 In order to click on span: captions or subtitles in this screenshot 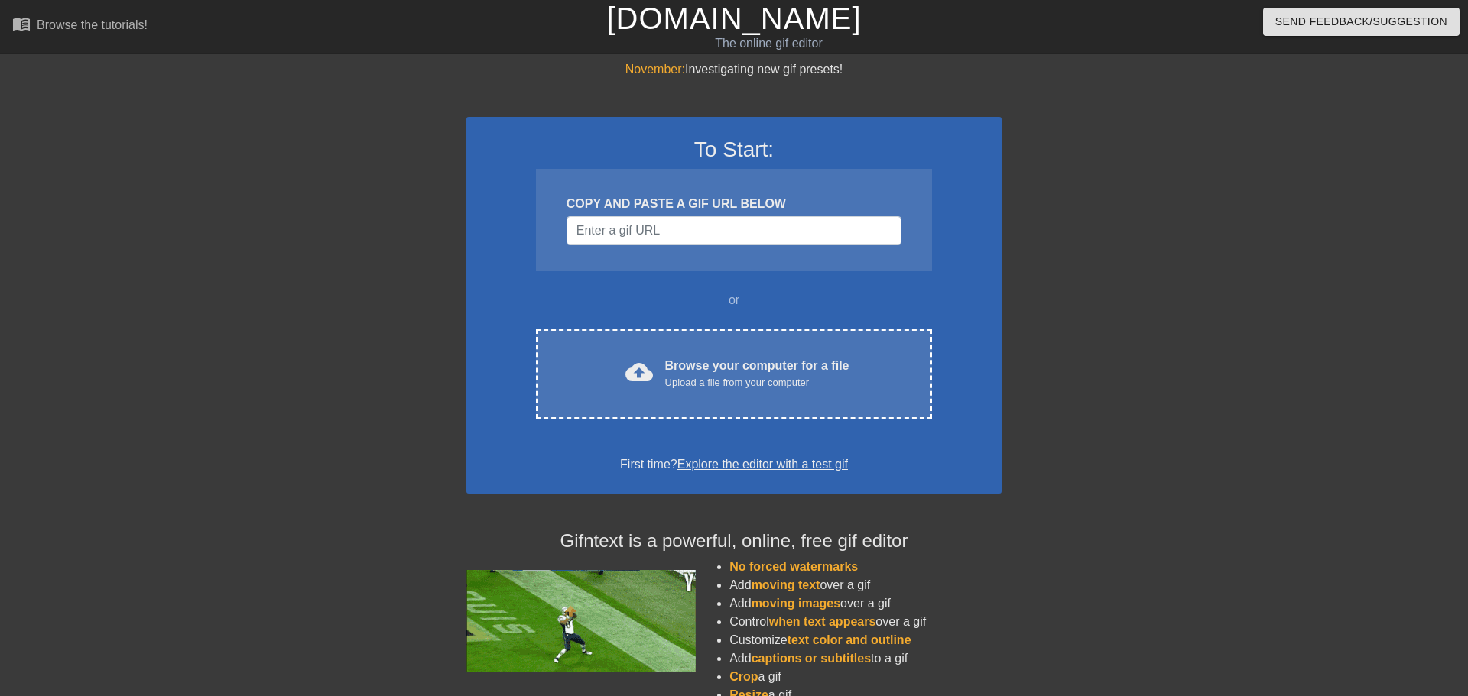, I will do `click(811, 658)`.